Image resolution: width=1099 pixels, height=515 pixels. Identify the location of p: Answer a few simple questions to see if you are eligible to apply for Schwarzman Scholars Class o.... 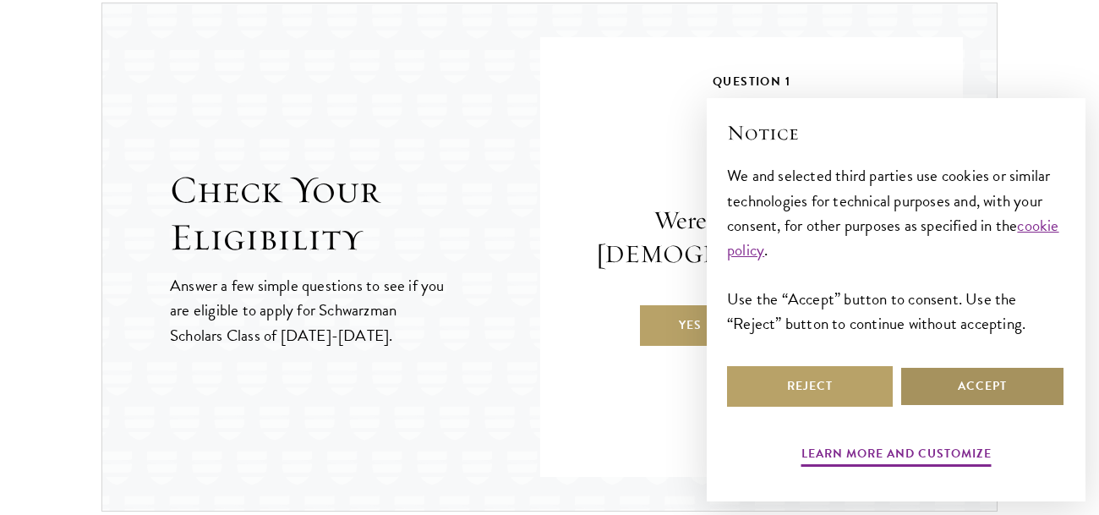
(308, 309).